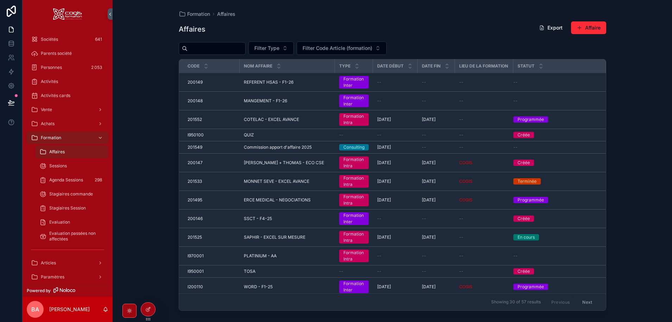 This screenshot has height=322, width=672. I want to click on a: MONNET SEVE - EXCEL AVANCE, so click(287, 182).